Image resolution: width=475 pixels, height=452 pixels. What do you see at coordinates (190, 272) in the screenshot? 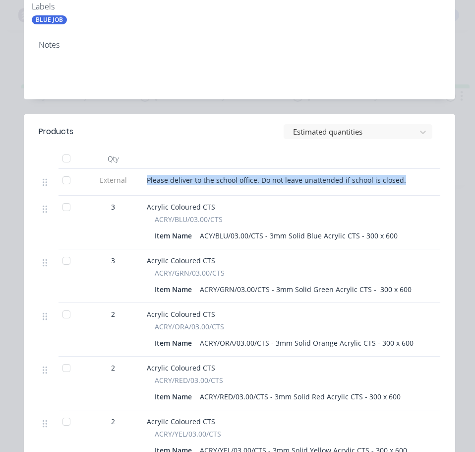
I see `span: ACRY/GRN/03.00/CTS` at bounding box center [190, 272].